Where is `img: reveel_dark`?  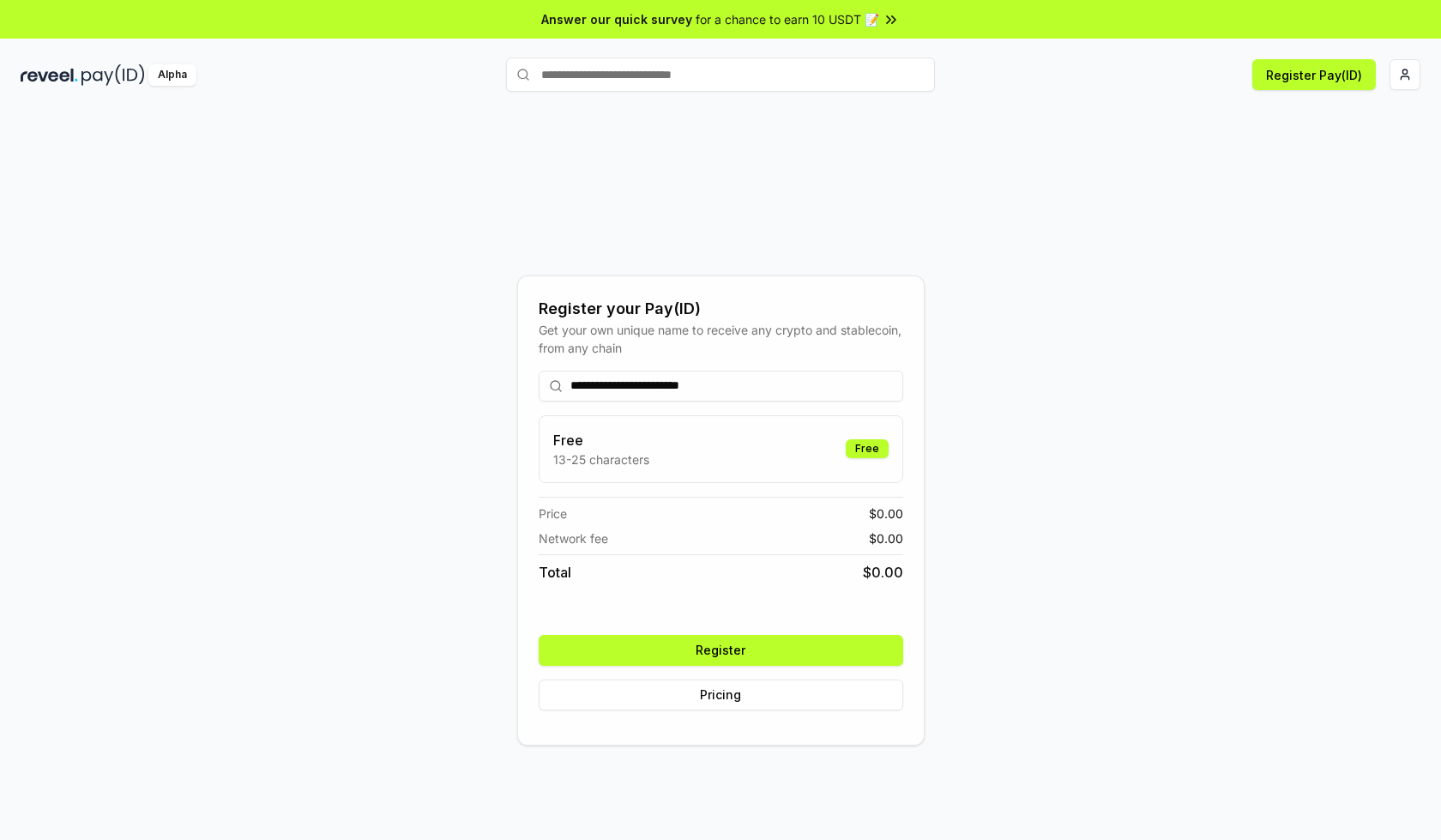
img: reveel_dark is located at coordinates (49, 75).